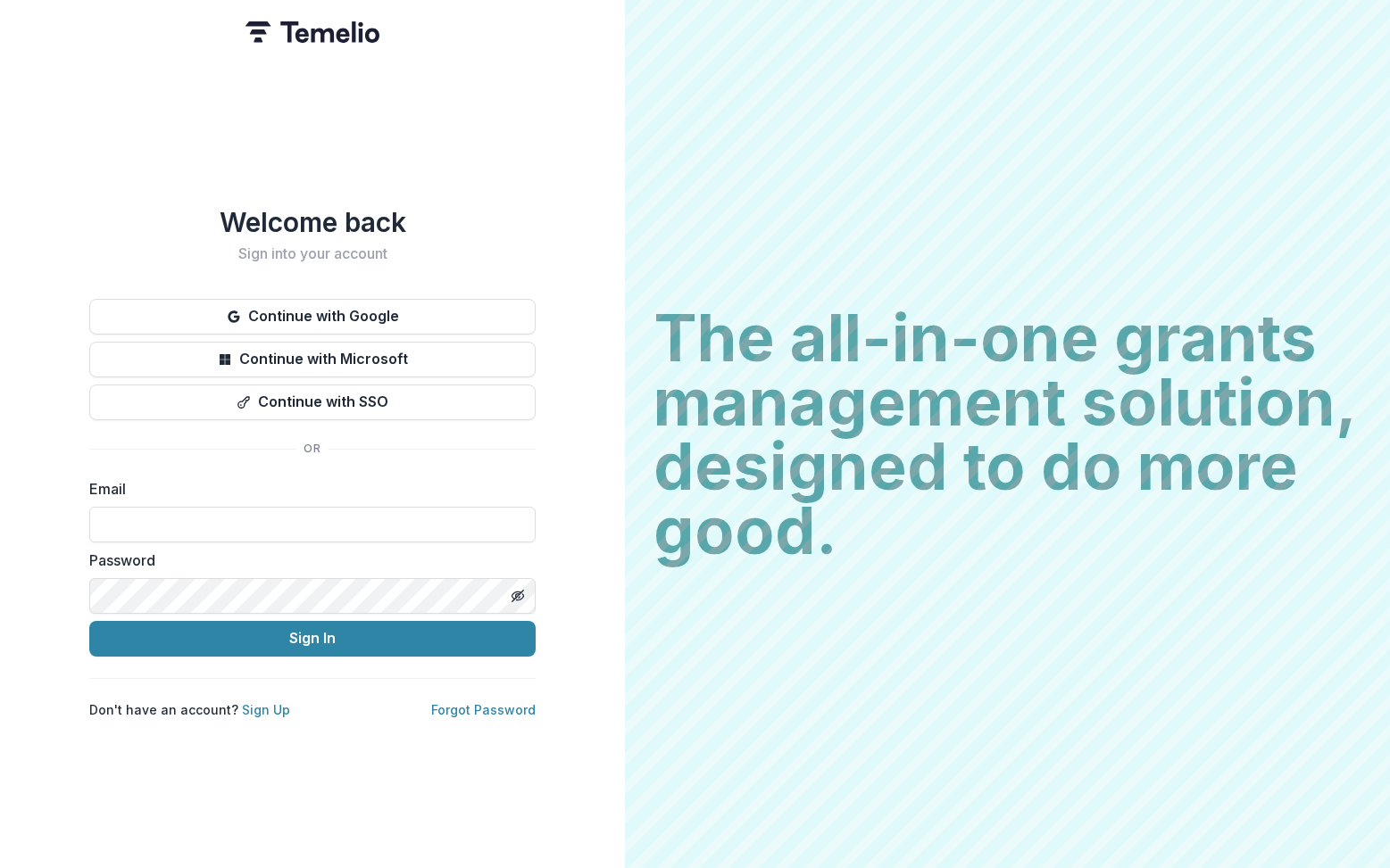 The image size is (1390, 868). What do you see at coordinates (307, 560) in the screenshot?
I see `label: Password` at bounding box center [307, 560].